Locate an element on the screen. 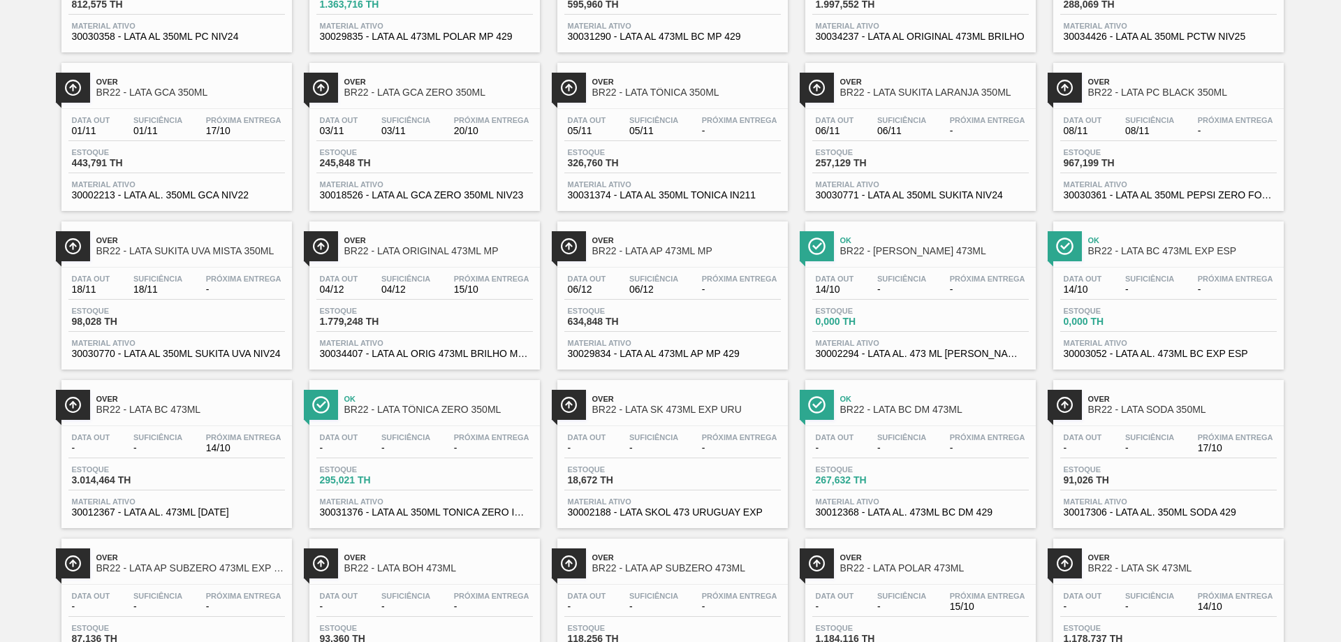 The width and height of the screenshot is (1341, 642). span: 30031290 - LATA AL 473ML BC MP 429 is located at coordinates (673, 36).